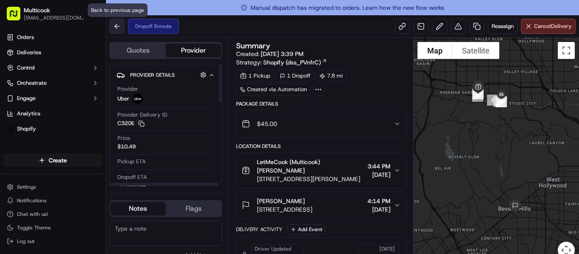 The image size is (579, 254). I want to click on span: Engage, so click(26, 98).